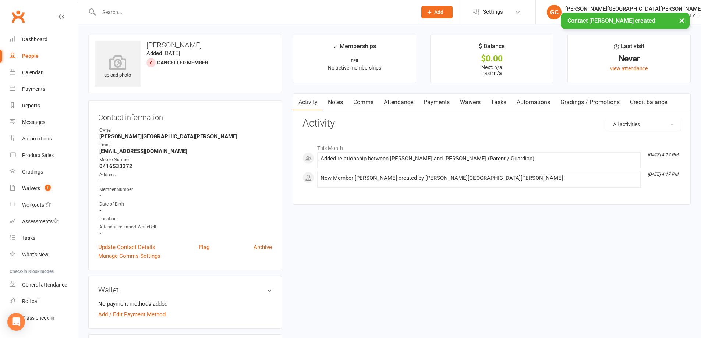 The image size is (701, 338). Describe the element at coordinates (38, 318) in the screenshot. I see `div: Class check-in` at that location.